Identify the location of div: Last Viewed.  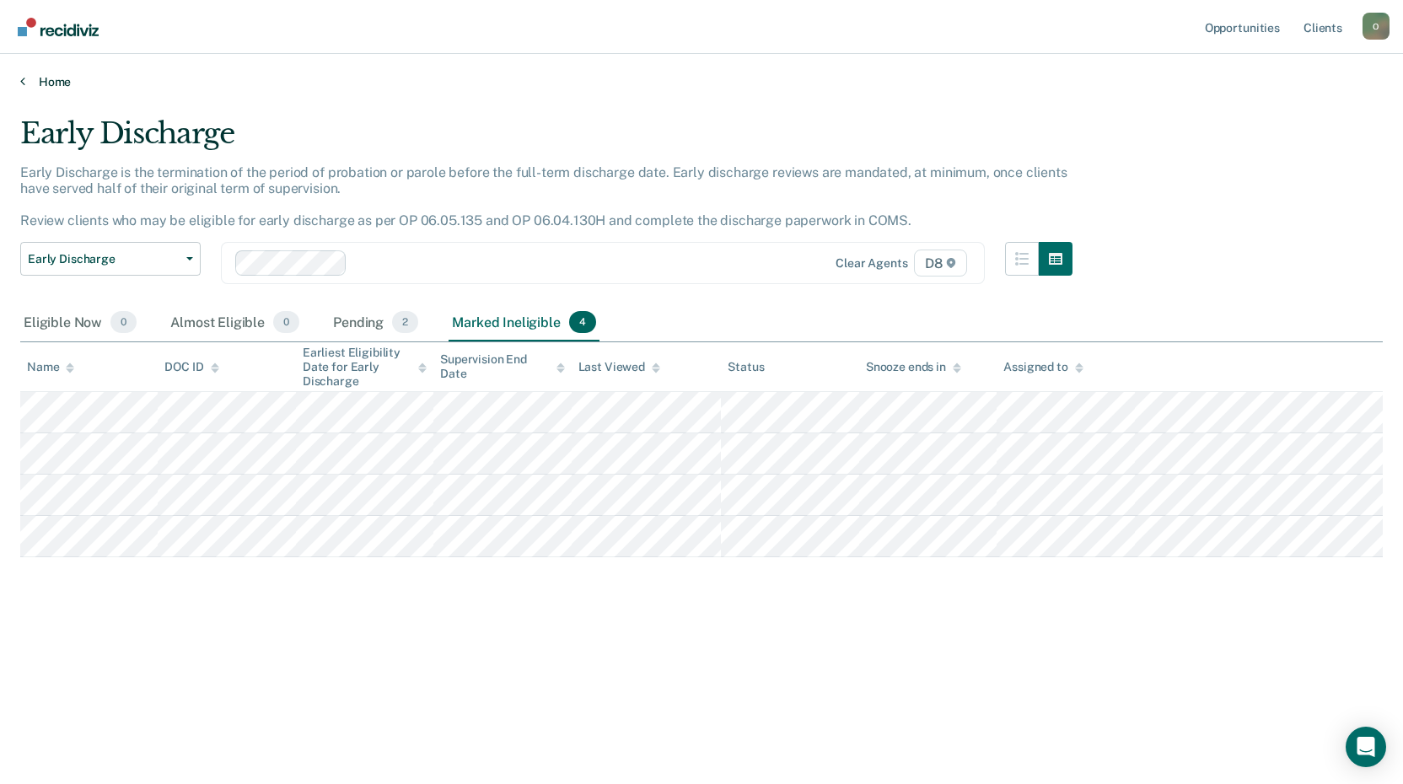
(619, 367).